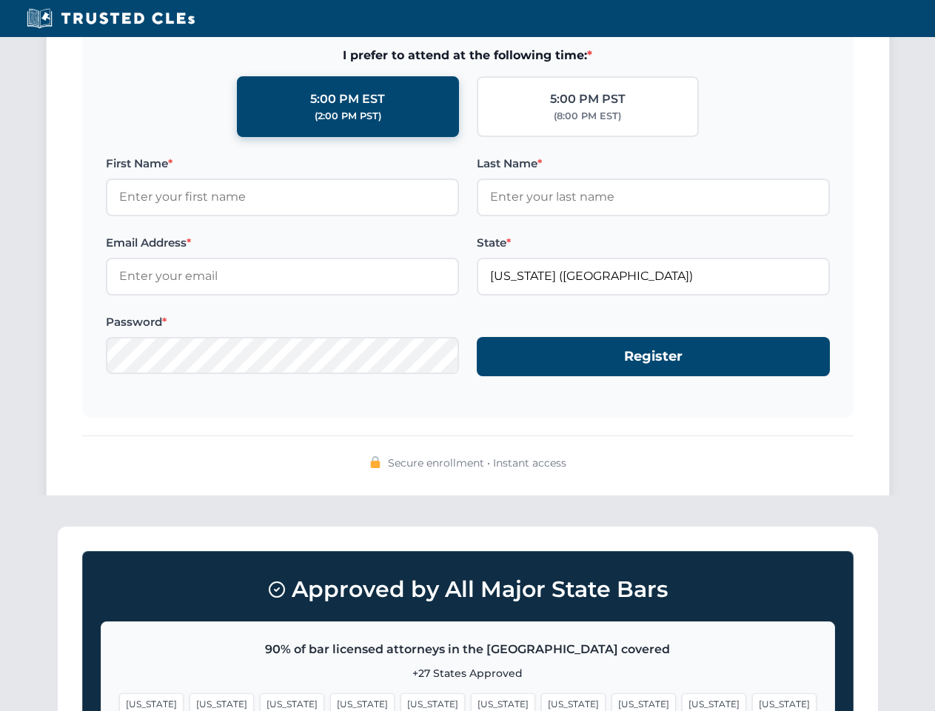 The image size is (935, 711). What do you see at coordinates (282, 322) in the screenshot?
I see `label: Password` at bounding box center [282, 322].